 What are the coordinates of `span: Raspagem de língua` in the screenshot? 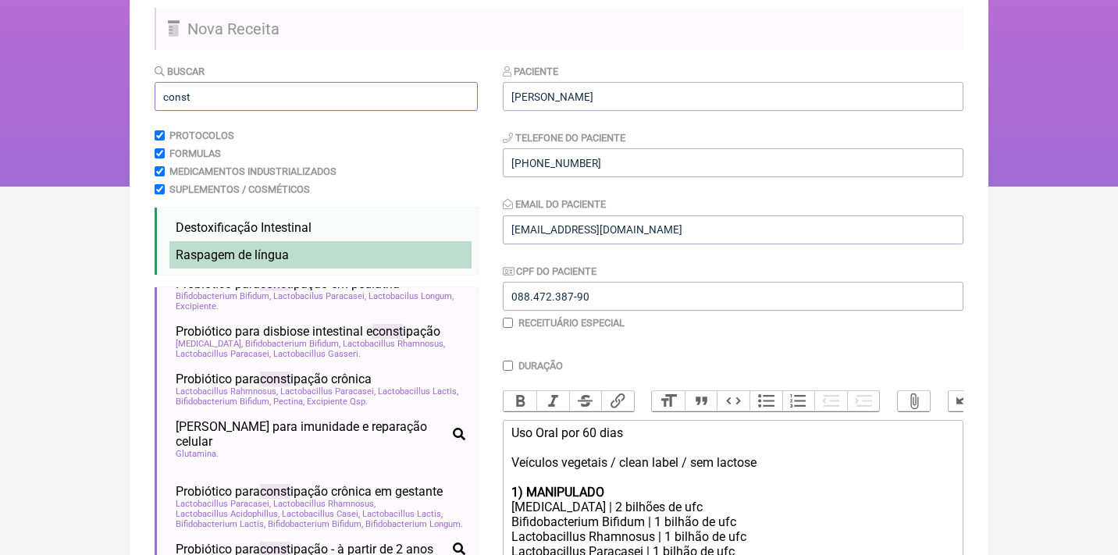 It's located at (232, 254).